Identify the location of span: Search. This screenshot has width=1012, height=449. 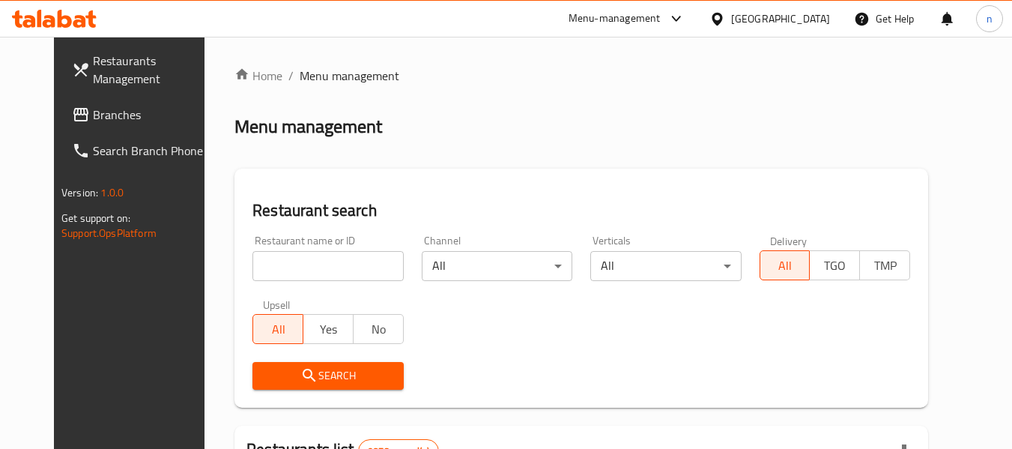
(327, 375).